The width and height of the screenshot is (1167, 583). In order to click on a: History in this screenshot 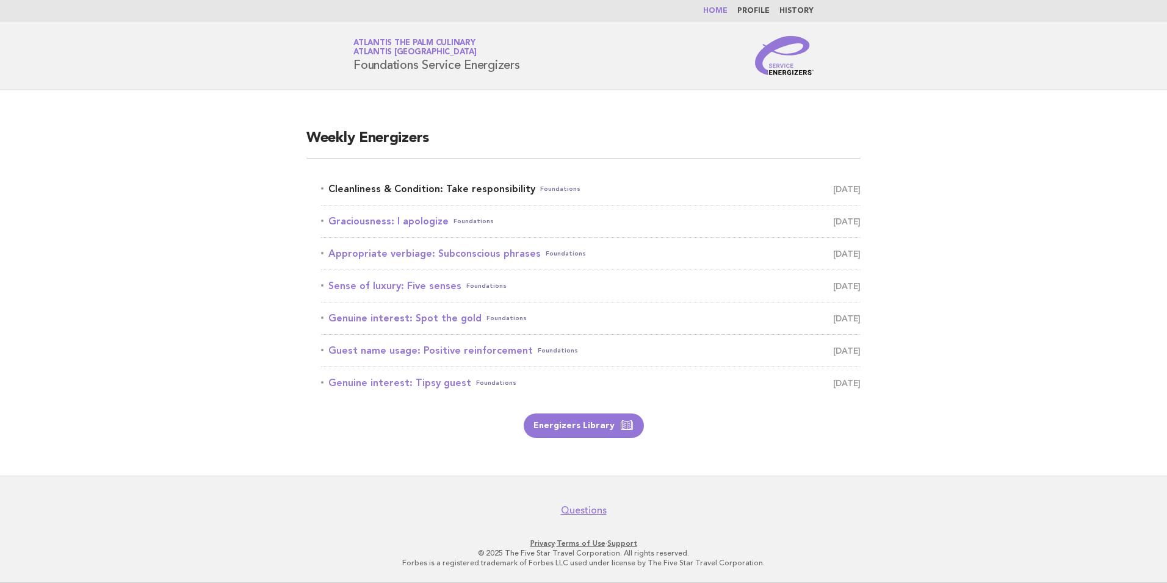, I will do `click(796, 11)`.